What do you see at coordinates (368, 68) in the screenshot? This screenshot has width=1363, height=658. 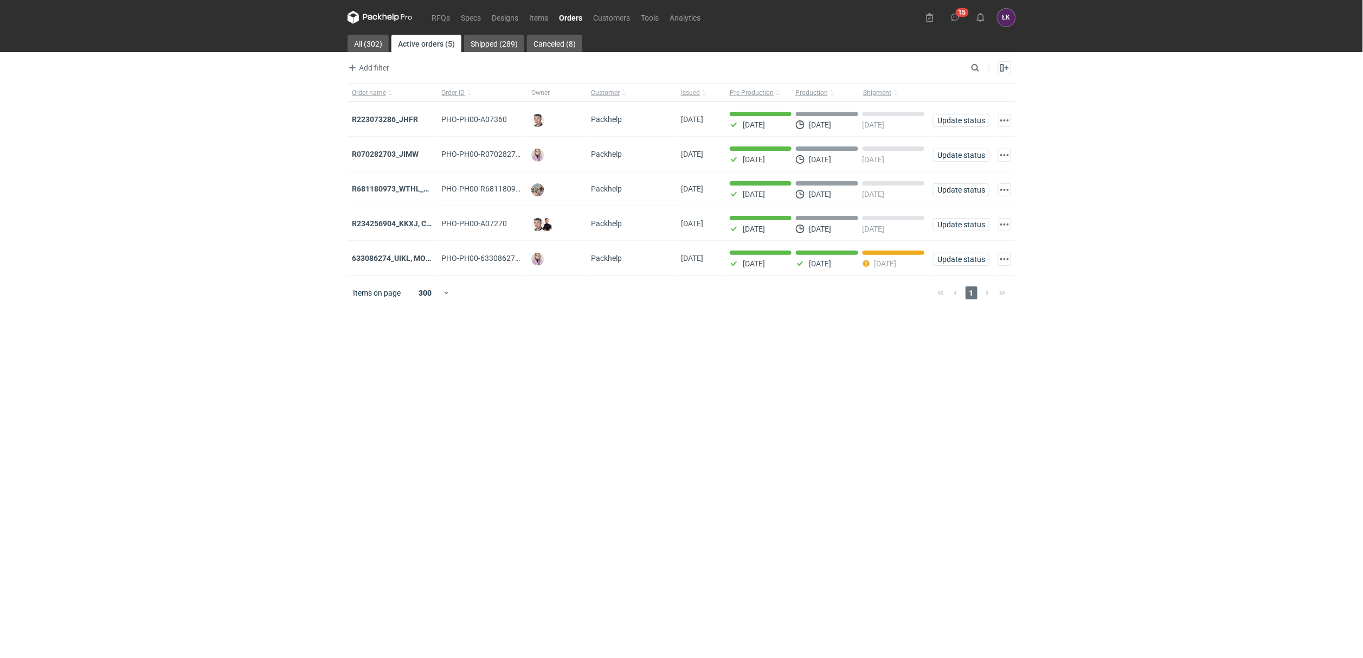 I see `button: Add filter` at bounding box center [368, 68].